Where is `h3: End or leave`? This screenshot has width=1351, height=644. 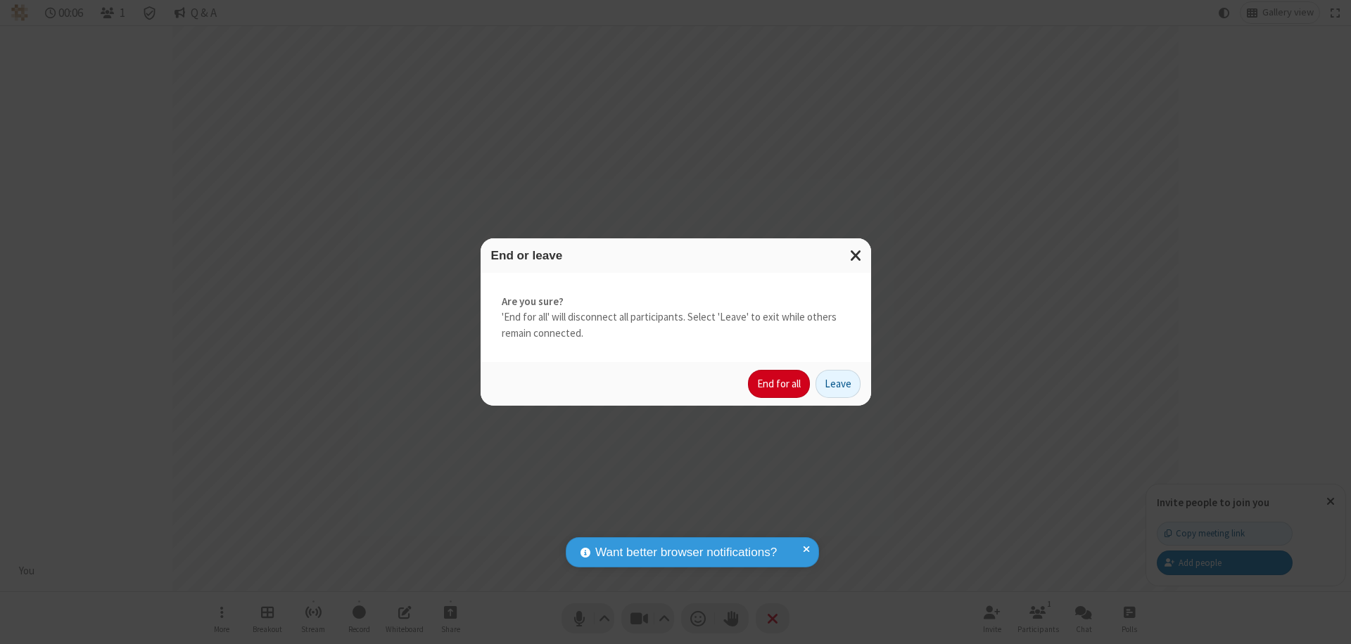 h3: End or leave is located at coordinates (675, 255).